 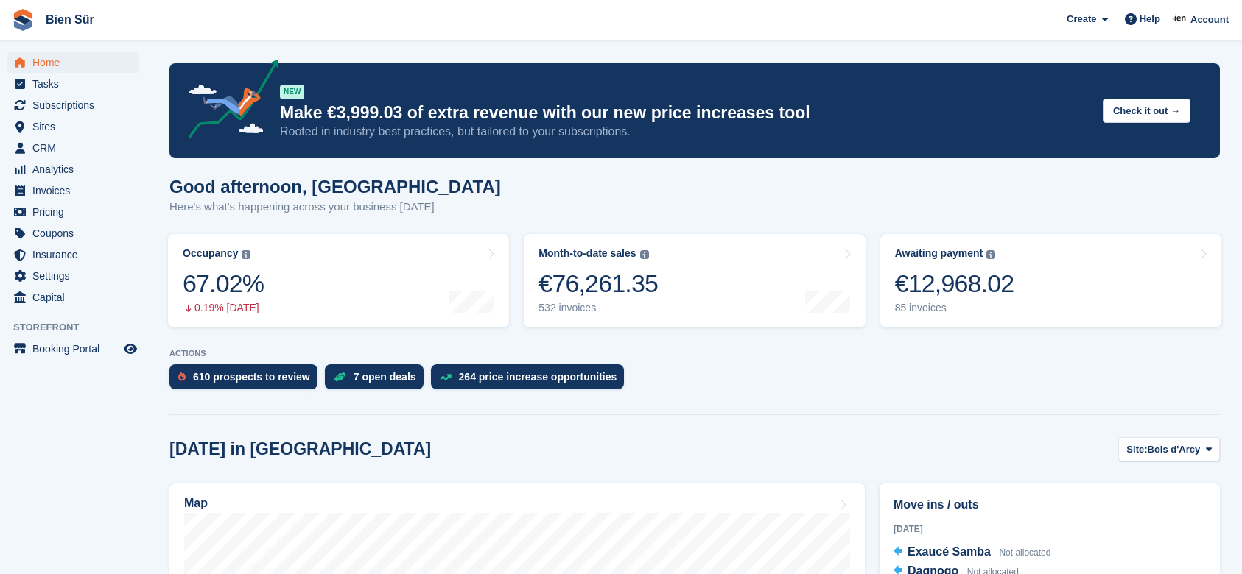 I want to click on a: Awaiting payment €12,968.02 85 invoices, so click(x=1050, y=281).